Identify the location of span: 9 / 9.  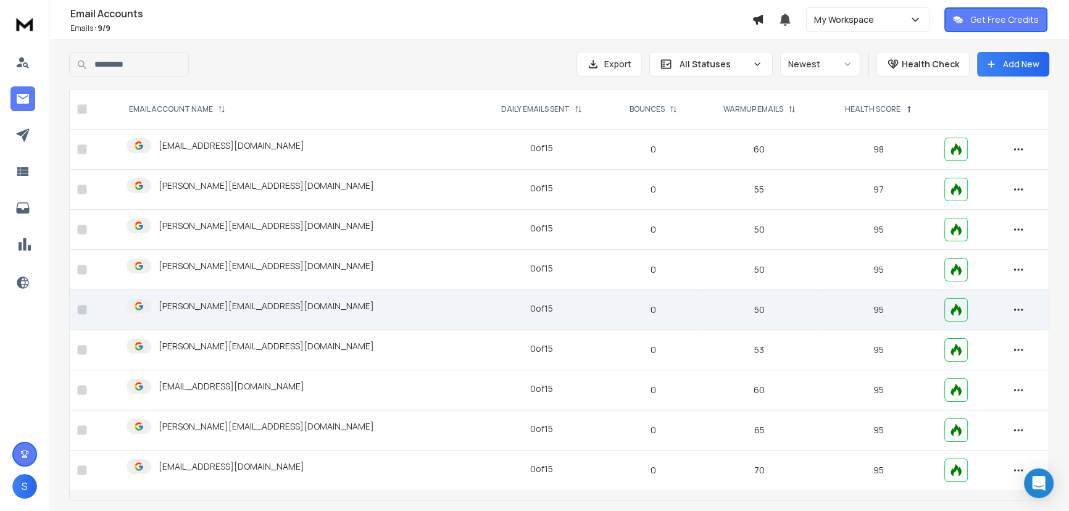
(104, 28).